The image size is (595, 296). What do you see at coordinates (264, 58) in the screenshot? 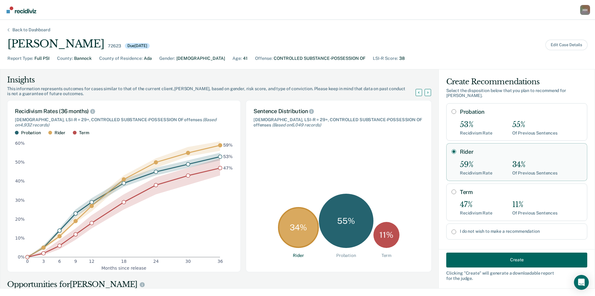
I see `div: Offense :` at bounding box center [264, 58].